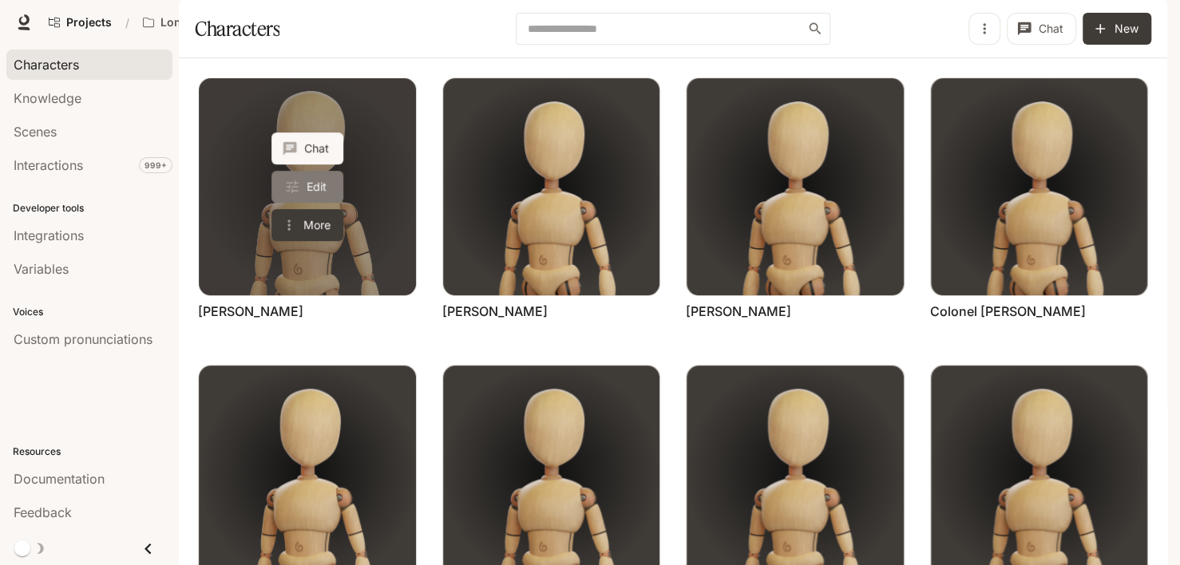 Image resolution: width=1180 pixels, height=565 pixels. What do you see at coordinates (795, 187) in the screenshot?
I see `img: Charlotte Lucas` at bounding box center [795, 187].